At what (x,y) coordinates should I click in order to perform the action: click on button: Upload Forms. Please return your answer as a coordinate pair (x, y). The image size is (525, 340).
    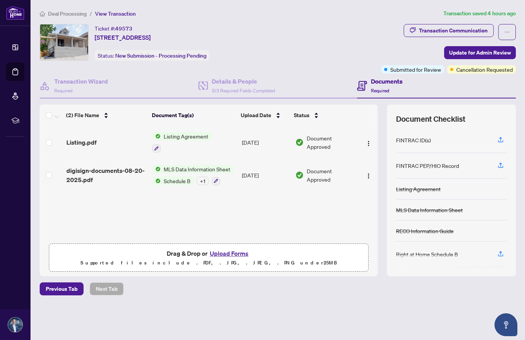
    Looking at the image, I should click on (229, 253).